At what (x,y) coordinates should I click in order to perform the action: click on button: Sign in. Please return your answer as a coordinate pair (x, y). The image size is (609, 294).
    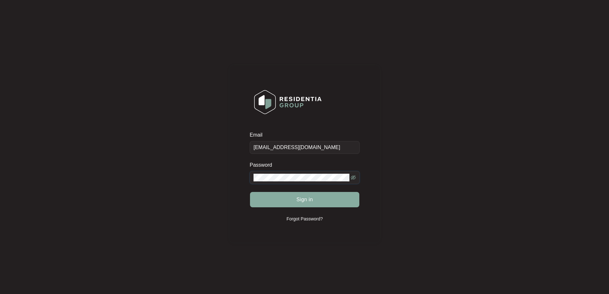
    Looking at the image, I should click on (305, 200).